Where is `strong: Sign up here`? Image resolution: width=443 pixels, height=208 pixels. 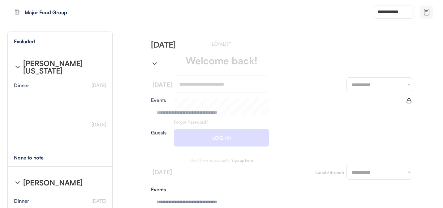
strong: Sign up here is located at coordinates (242, 160).